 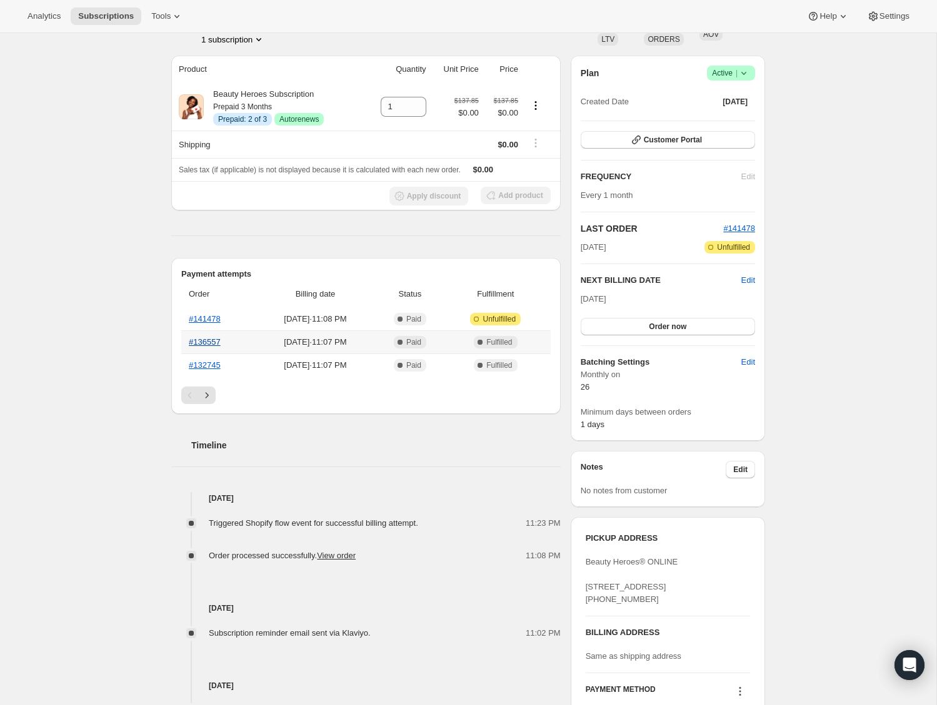 What do you see at coordinates (624, 490) in the screenshot?
I see `span: No notes from customer` at bounding box center [624, 490].